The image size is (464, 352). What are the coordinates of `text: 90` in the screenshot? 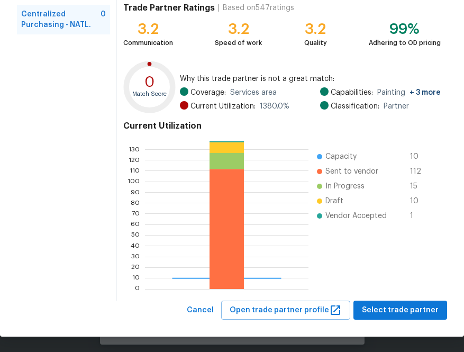 It's located at (135, 192).